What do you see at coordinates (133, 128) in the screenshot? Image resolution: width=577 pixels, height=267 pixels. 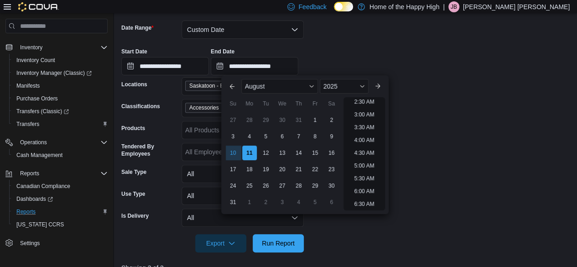 I see `label: Products` at bounding box center [133, 128].